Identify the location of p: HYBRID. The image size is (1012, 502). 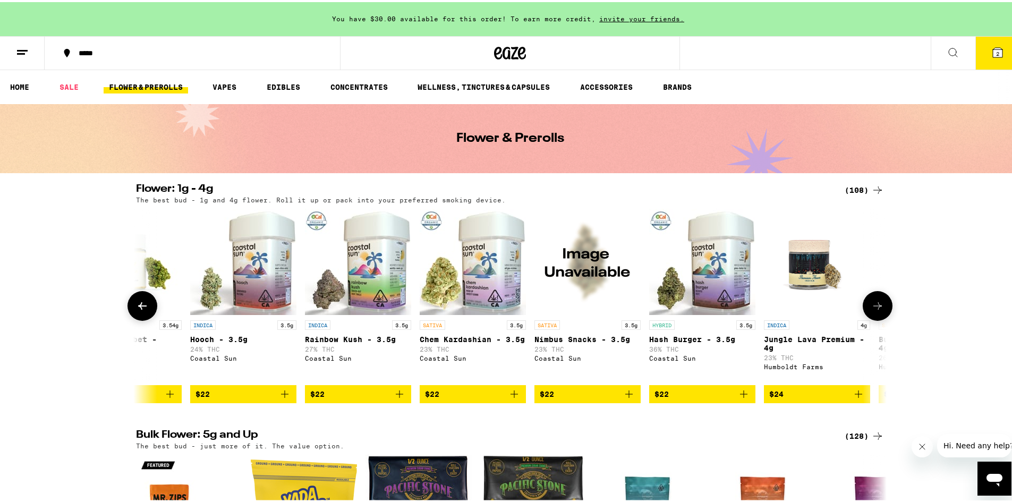
(662, 323).